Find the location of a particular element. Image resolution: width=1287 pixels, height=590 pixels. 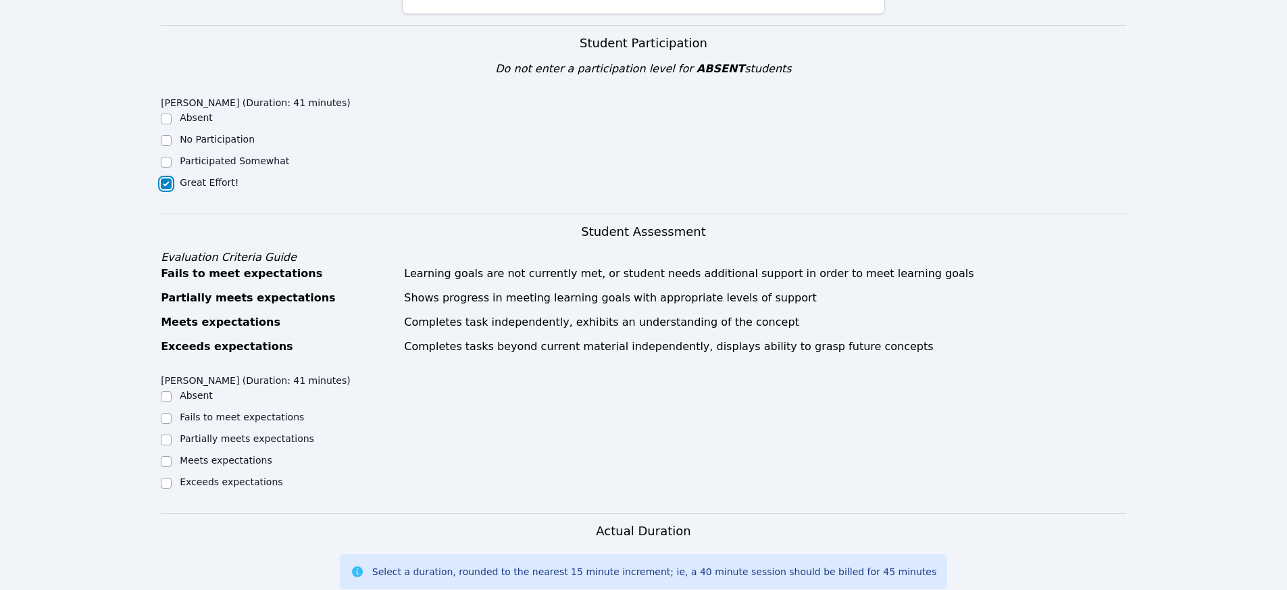

h3: Student Assessment is located at coordinates (643, 232).